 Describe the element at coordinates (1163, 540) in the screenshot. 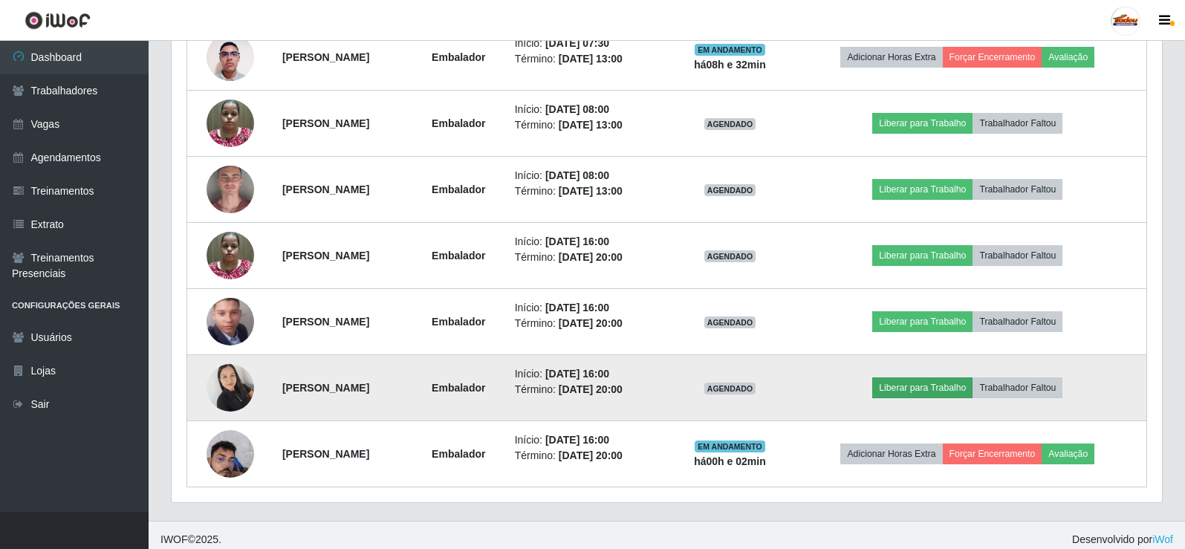

I see `a: iWof` at that location.